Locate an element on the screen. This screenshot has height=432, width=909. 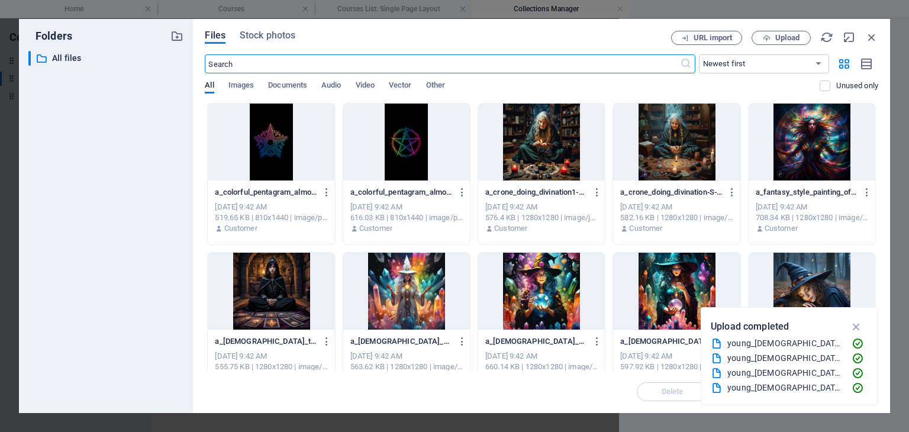
span: All is located at coordinates (209, 86).